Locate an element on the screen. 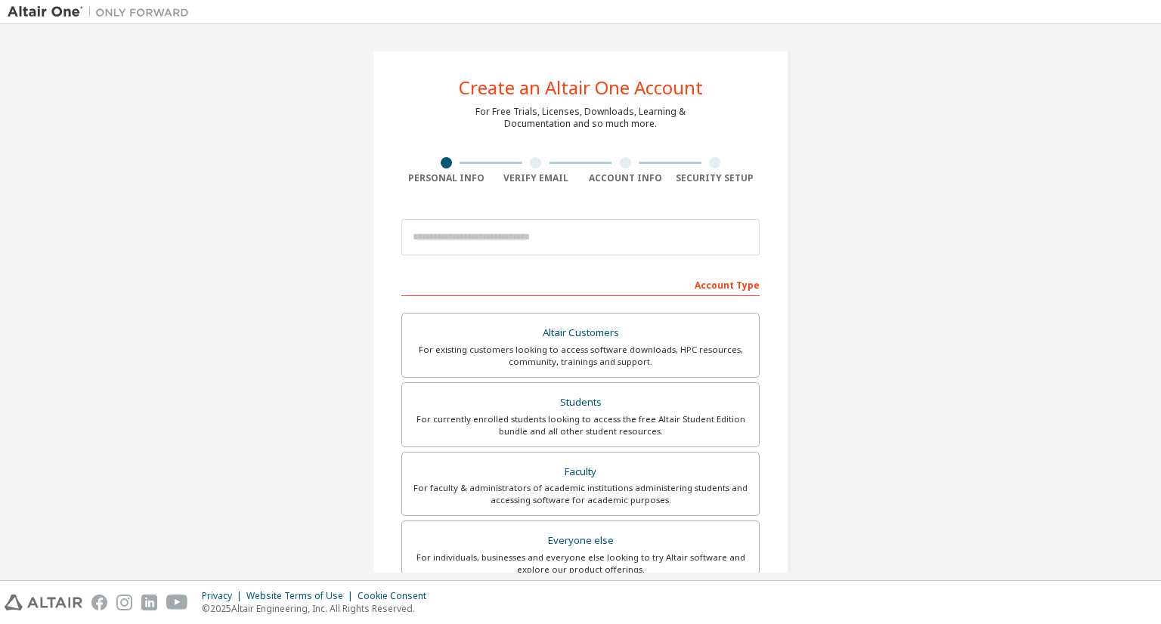  p: © 2025 Altair Engineering, Inc. All Rights Reserved. is located at coordinates (318, 609).